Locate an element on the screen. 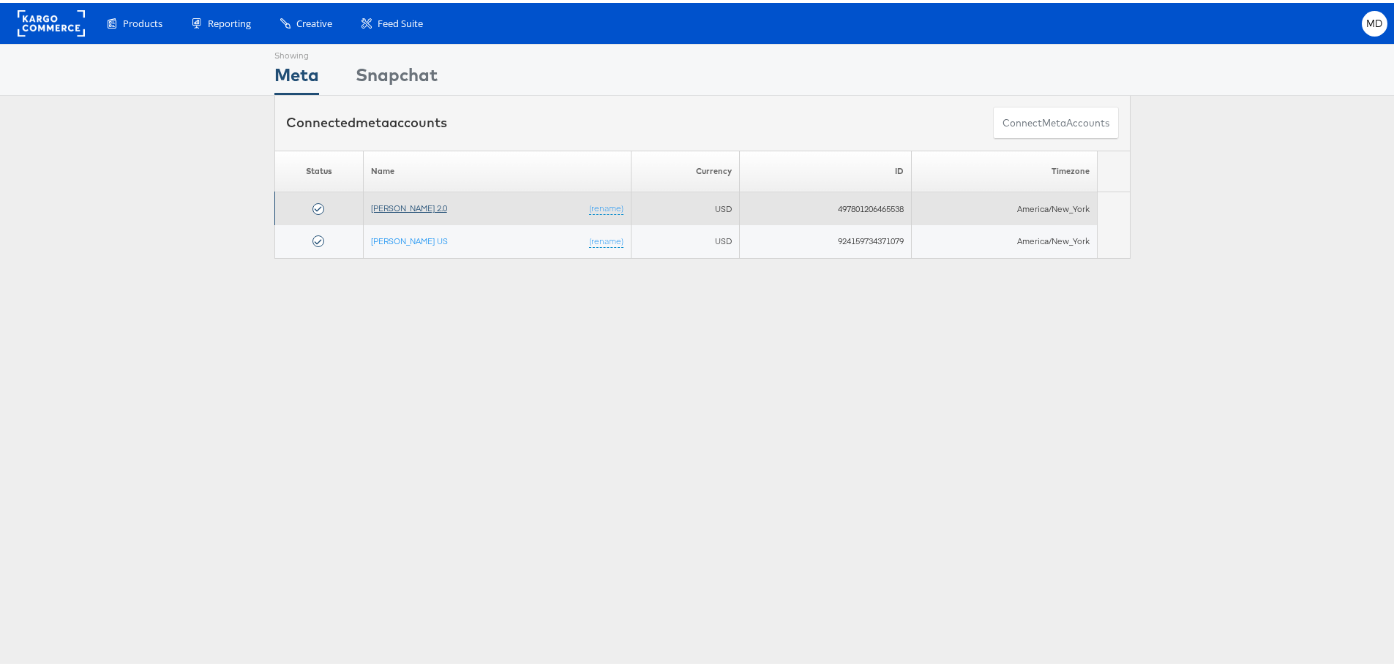 The height and width of the screenshot is (666, 1394). th: Name is located at coordinates (497, 168).